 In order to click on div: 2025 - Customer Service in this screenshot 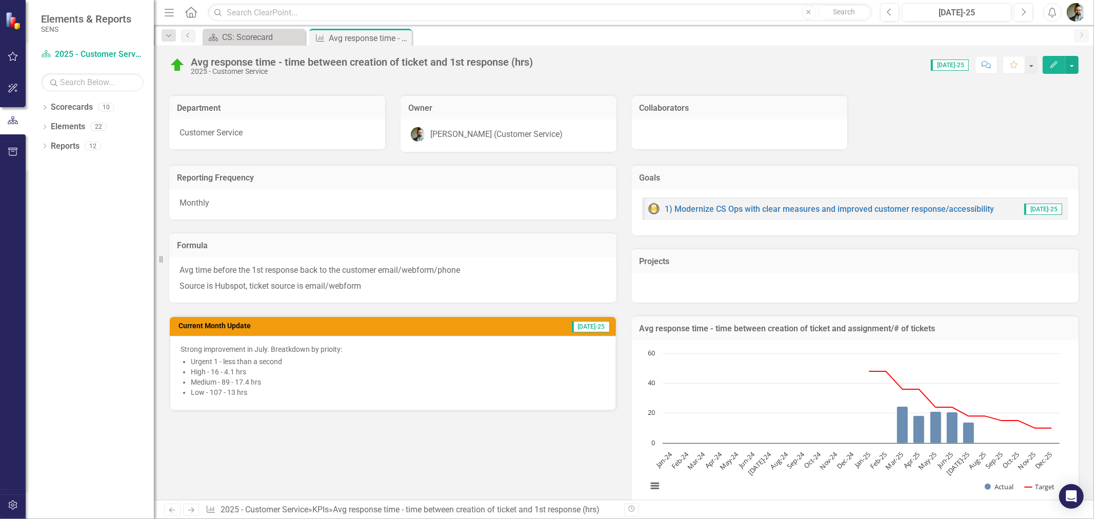, I will do `click(362, 71)`.